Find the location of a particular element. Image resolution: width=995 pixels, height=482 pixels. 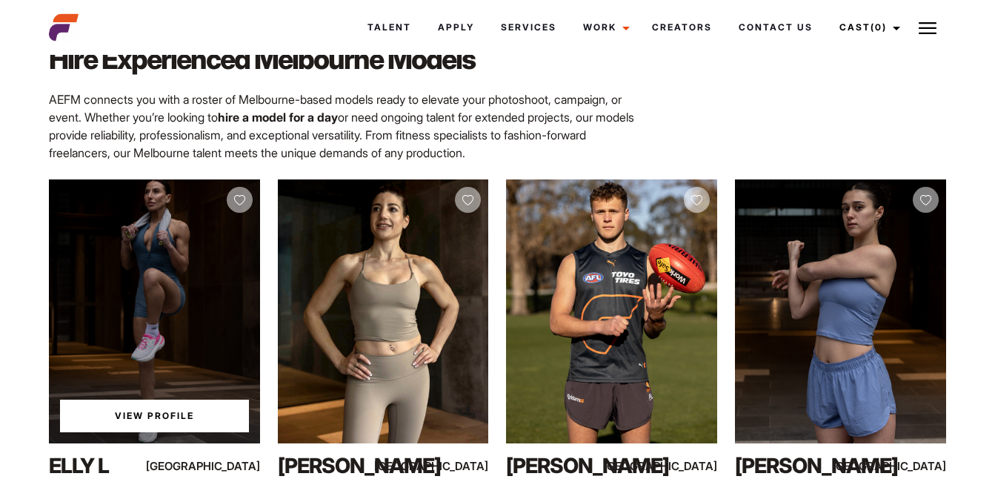

a: Cast(0) is located at coordinates (868, 27).